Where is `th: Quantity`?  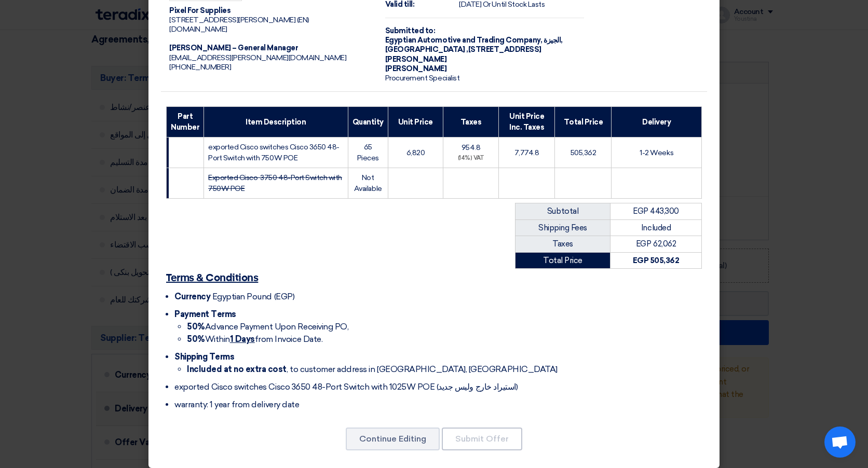 th: Quantity is located at coordinates (367, 122).